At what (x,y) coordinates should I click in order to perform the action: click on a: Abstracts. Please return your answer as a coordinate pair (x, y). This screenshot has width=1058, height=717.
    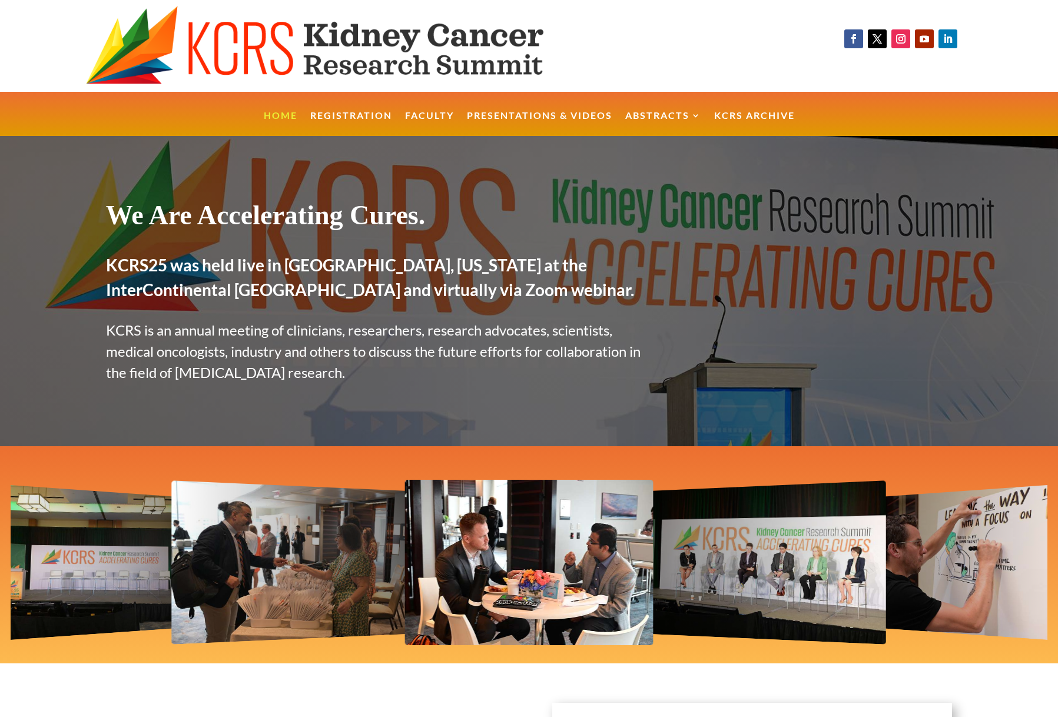
    Looking at the image, I should click on (663, 124).